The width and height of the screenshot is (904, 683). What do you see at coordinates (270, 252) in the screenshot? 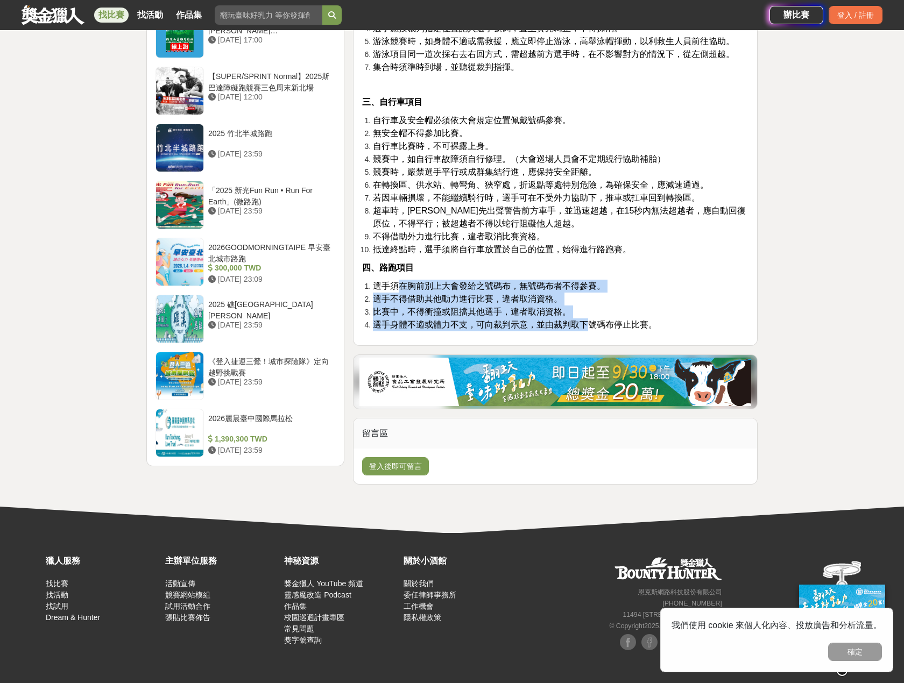
I see `div: 2026GOODMORNINGTAIPE 早安臺北城市路跑` at bounding box center [270, 252].